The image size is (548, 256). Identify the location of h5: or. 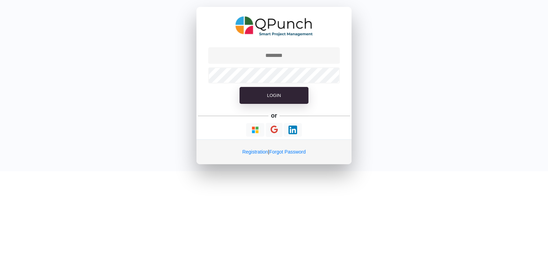
(274, 115).